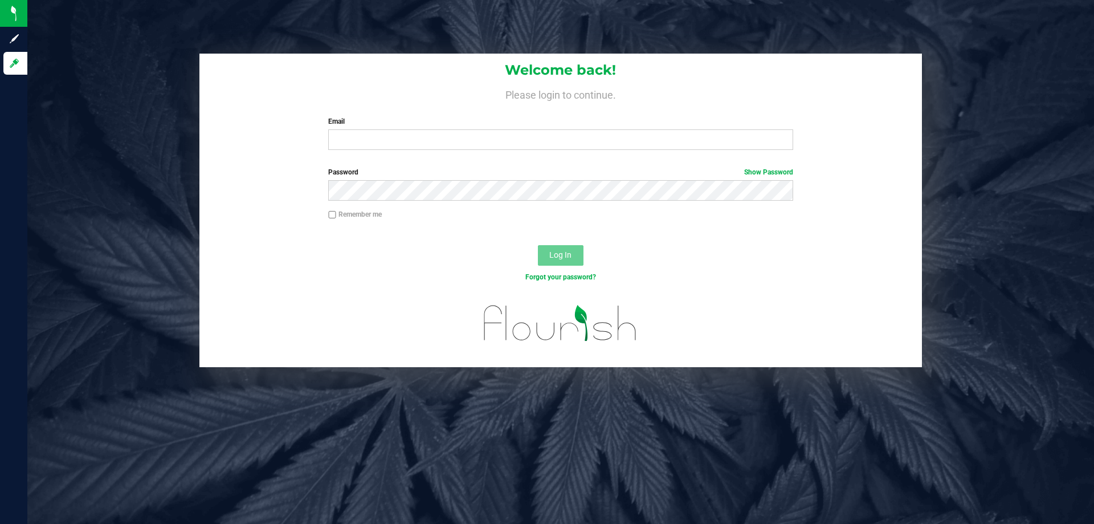 Image resolution: width=1094 pixels, height=524 pixels. Describe the element at coordinates (561, 277) in the screenshot. I see `a: Forgot your password?` at that location.